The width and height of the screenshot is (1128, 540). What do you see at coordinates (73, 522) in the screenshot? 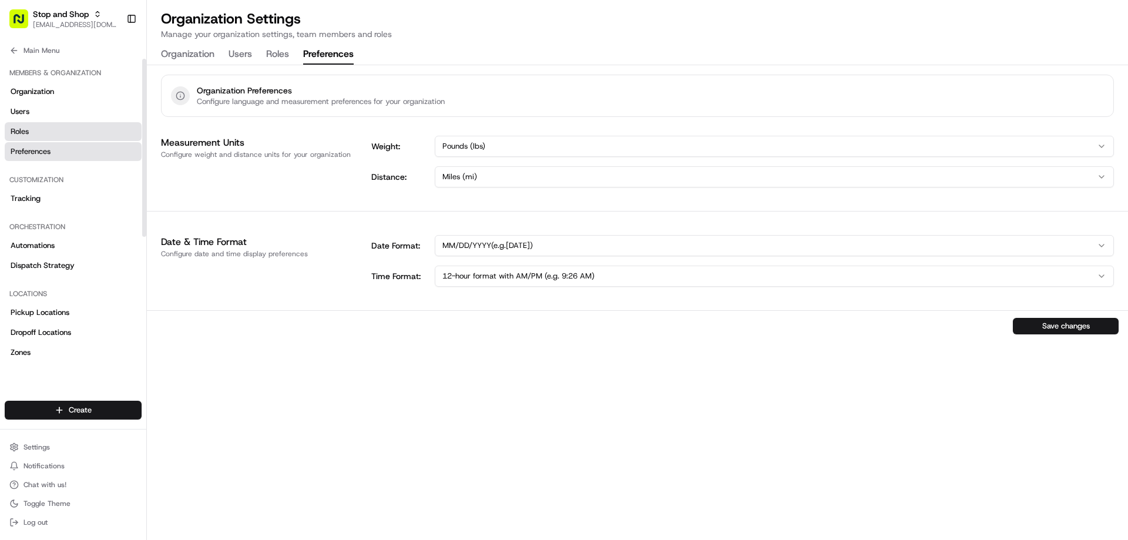
I see `button: Log out` at bounding box center [73, 522].